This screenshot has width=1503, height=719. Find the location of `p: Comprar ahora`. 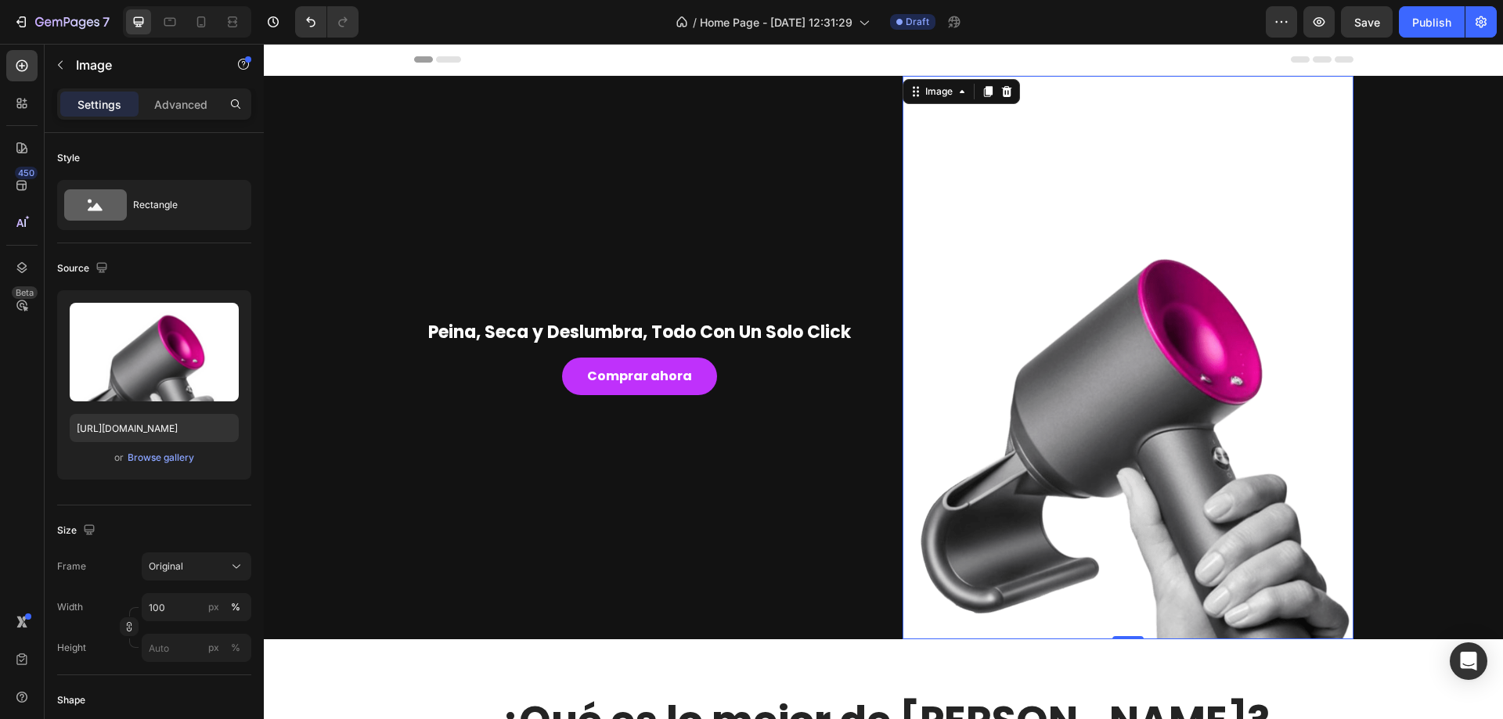

p: Comprar ahora is located at coordinates (376, 333).